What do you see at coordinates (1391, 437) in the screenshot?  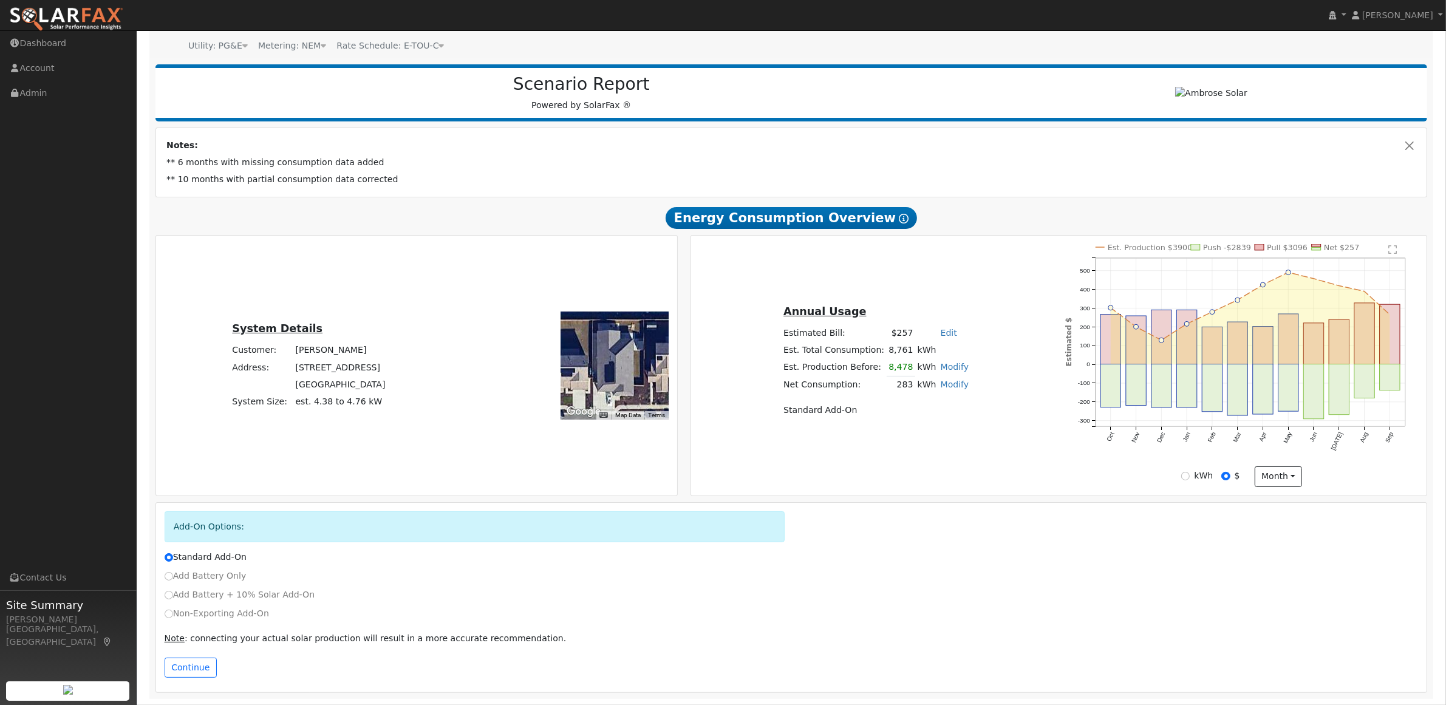 I see `text: Sep` at bounding box center [1391, 437].